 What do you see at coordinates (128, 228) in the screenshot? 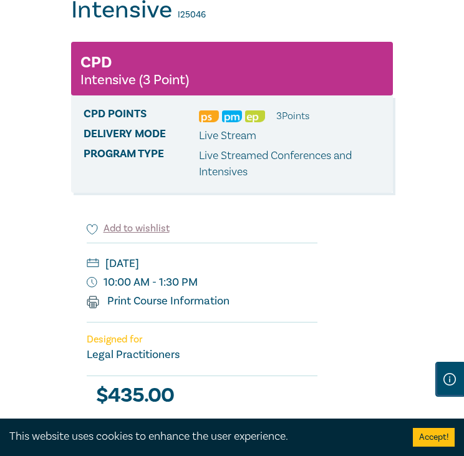
I see `button: Add to wishlist` at bounding box center [128, 228].